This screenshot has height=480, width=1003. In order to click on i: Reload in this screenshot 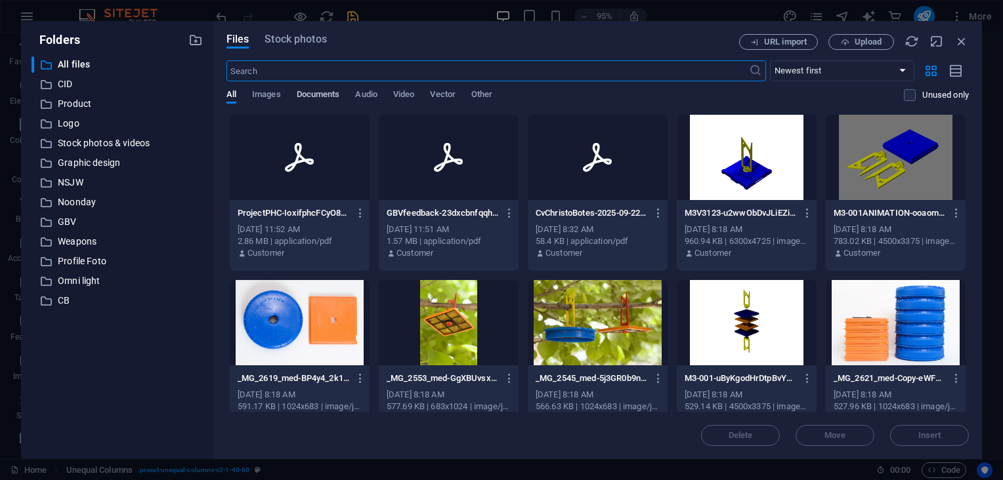, I will do `click(912, 41)`.